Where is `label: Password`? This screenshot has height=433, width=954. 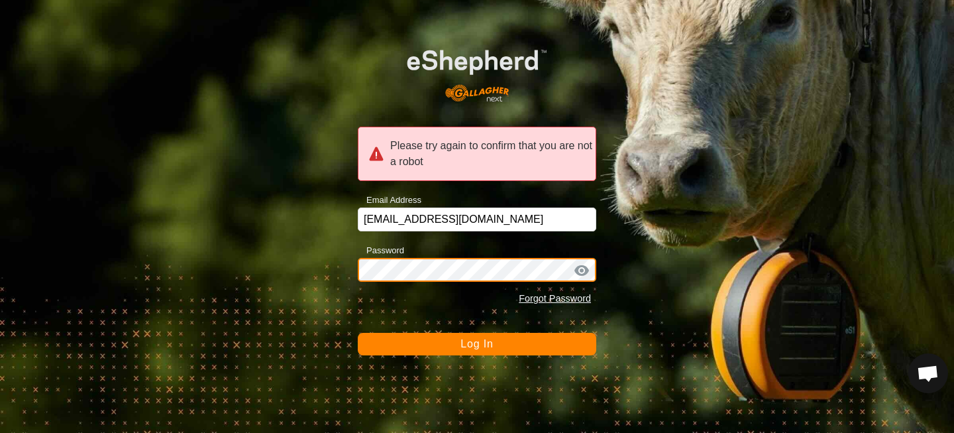 label: Password is located at coordinates (381, 250).